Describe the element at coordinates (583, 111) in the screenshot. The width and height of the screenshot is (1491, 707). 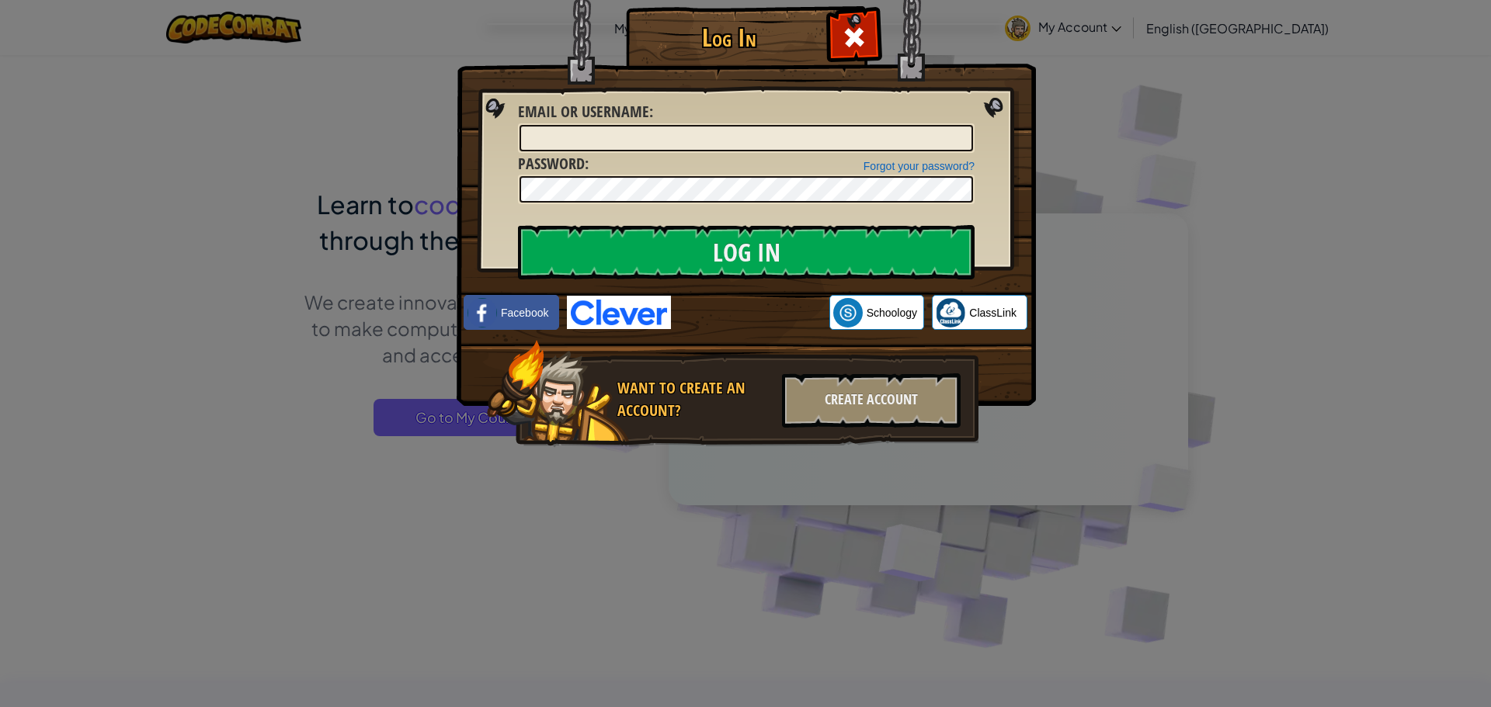
I see `span: Email or Username` at that location.